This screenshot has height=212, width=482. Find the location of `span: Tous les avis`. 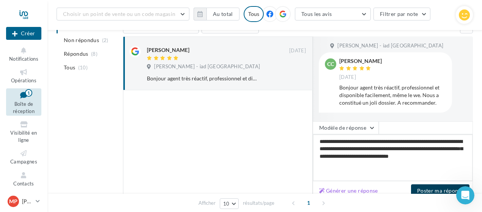

span: Tous les avis is located at coordinates (316, 14).